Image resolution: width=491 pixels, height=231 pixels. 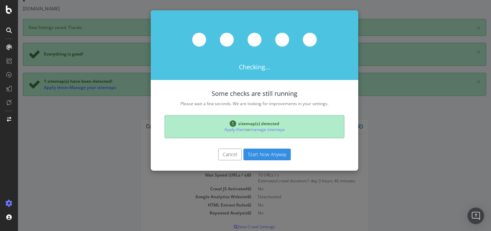 What do you see at coordinates (236, 130) in the screenshot?
I see `p: or` at bounding box center [236, 130].